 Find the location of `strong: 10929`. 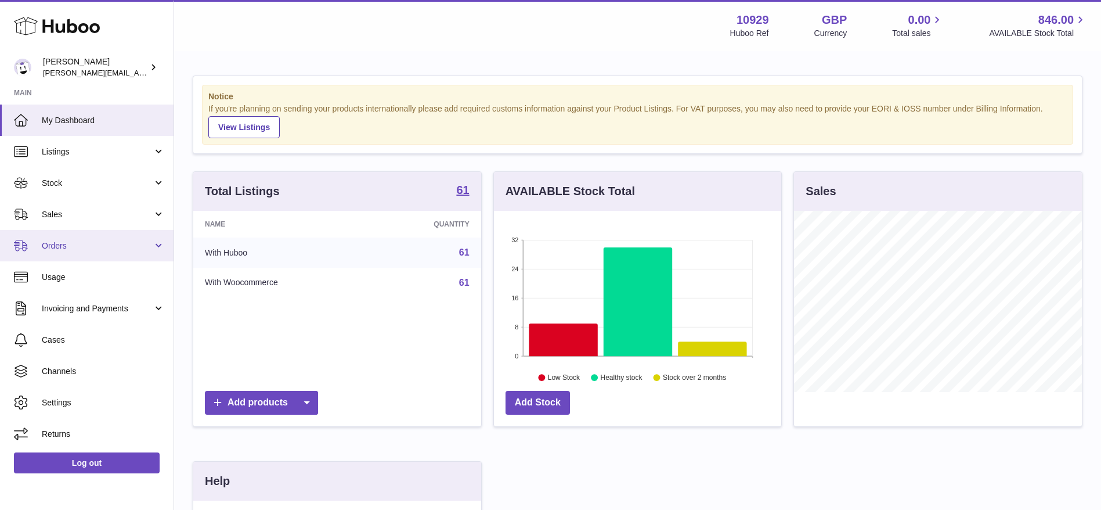

strong: 10929 is located at coordinates (753, 20).